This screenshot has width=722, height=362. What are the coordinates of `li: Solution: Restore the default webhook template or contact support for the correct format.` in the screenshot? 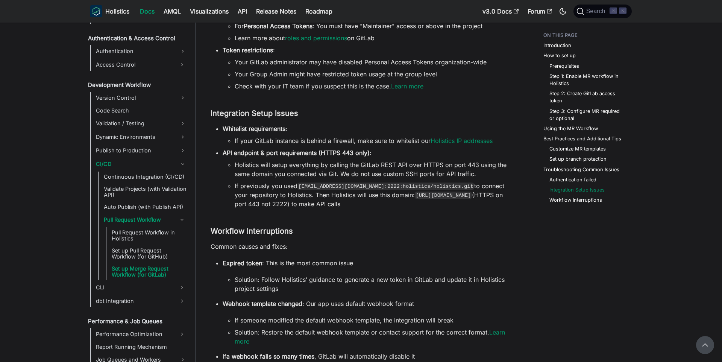 It's located at (374, 336).